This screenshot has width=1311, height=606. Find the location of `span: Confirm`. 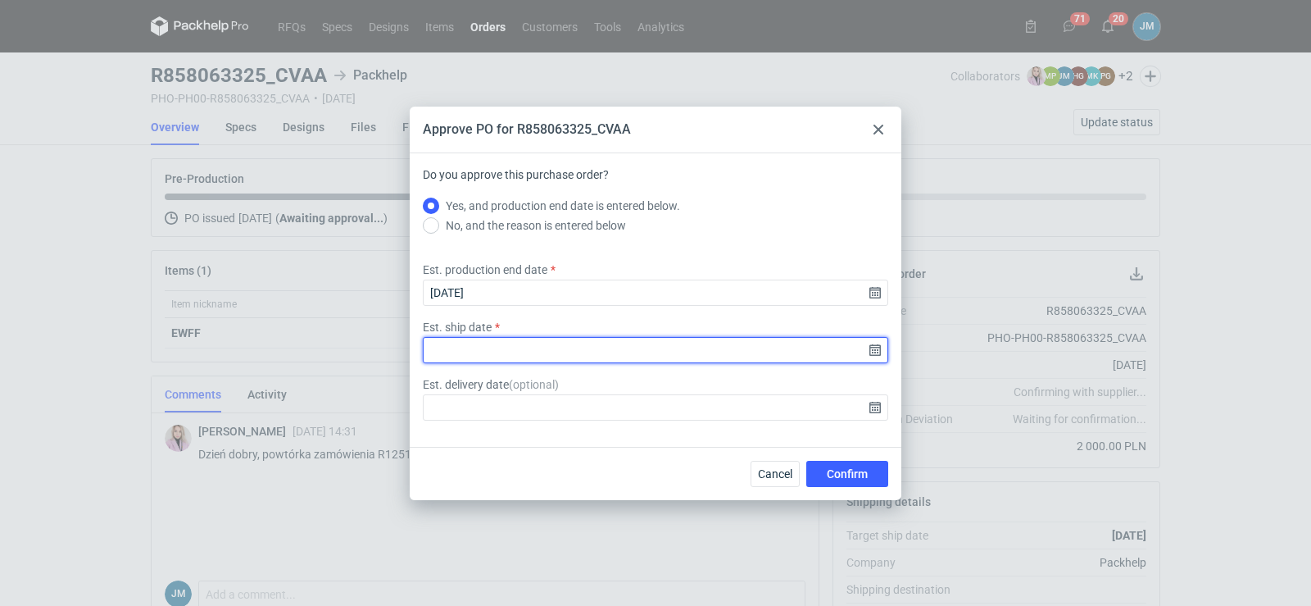

span: Confirm is located at coordinates (847, 474).